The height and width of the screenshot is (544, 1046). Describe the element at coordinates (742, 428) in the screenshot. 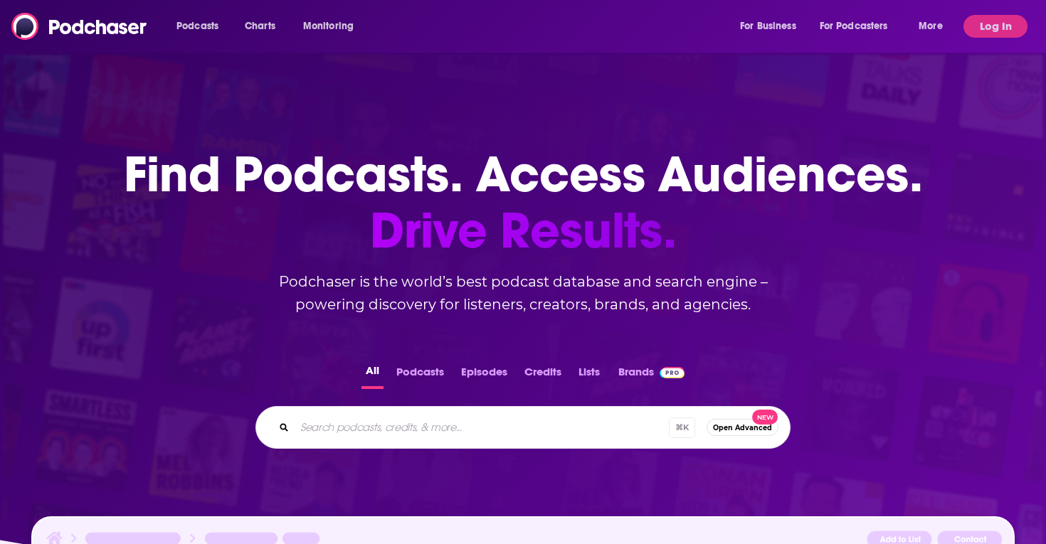

I see `button: Open AdvancedNew` at that location.